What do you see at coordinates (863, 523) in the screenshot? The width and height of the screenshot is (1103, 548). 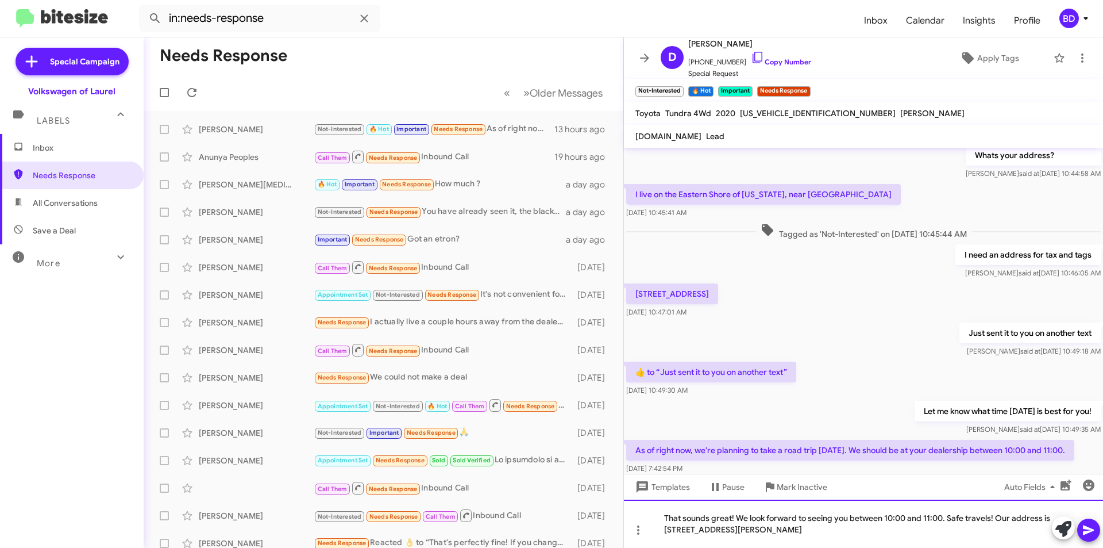 I see `div: That sounds great! We look forward to seeing you between 10:00 and 11:00. Safe travels! Our addre...` at bounding box center [863, 523].